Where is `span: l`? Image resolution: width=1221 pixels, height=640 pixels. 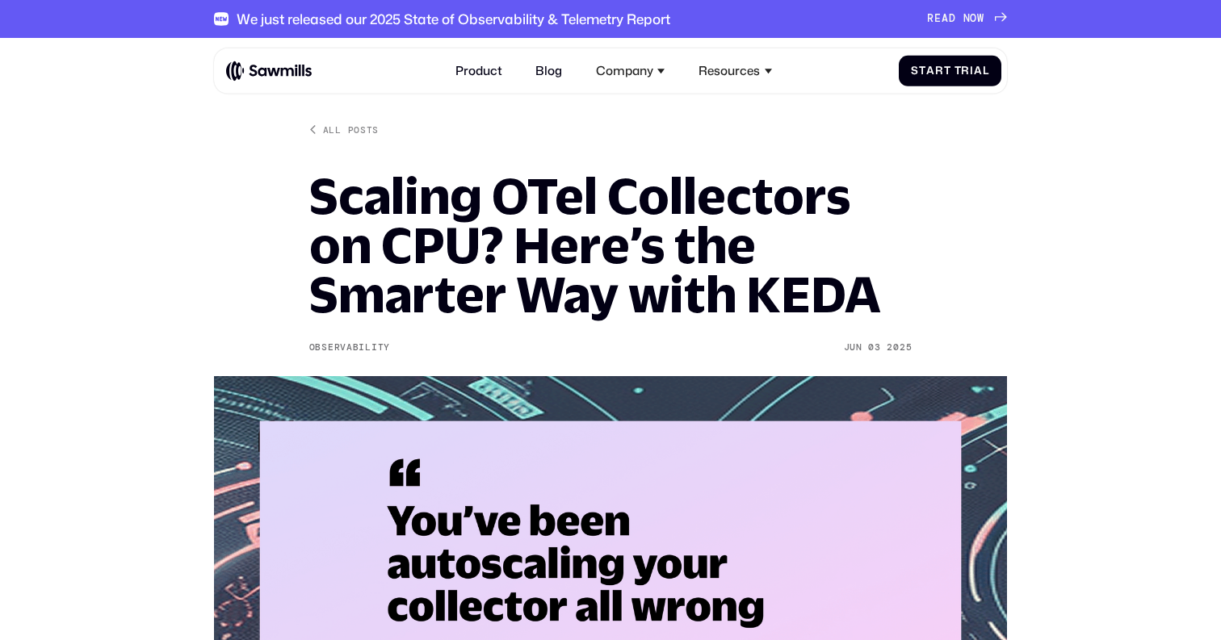 span: l is located at coordinates (986, 71).